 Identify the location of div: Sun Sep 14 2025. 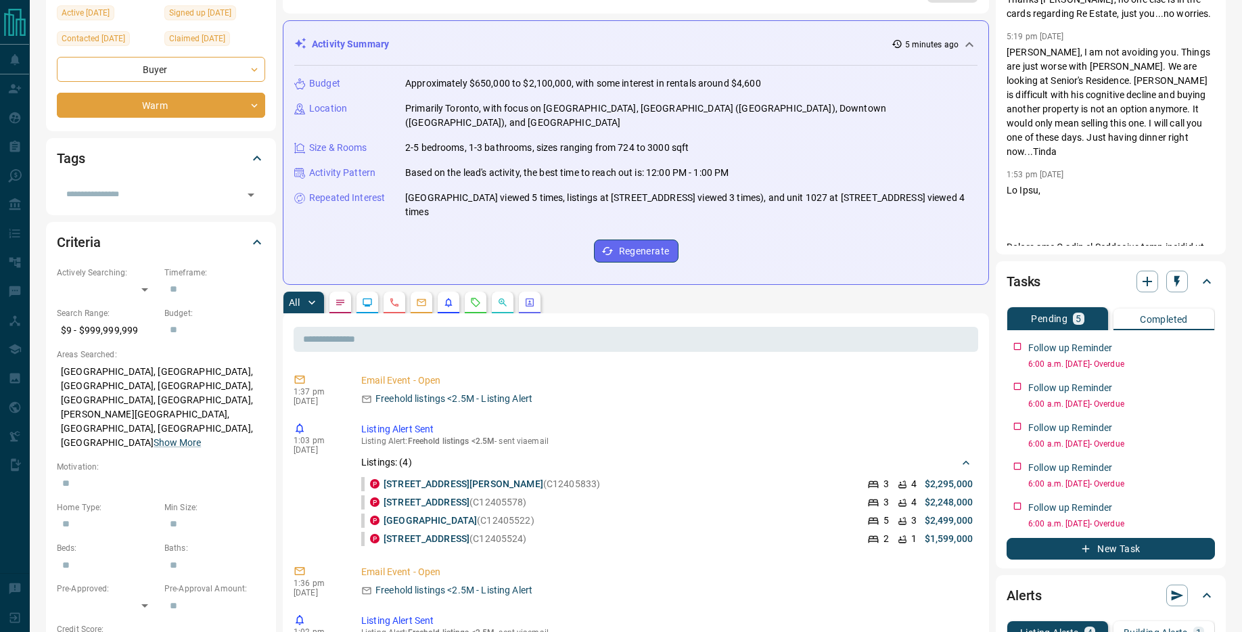
(107, 15).